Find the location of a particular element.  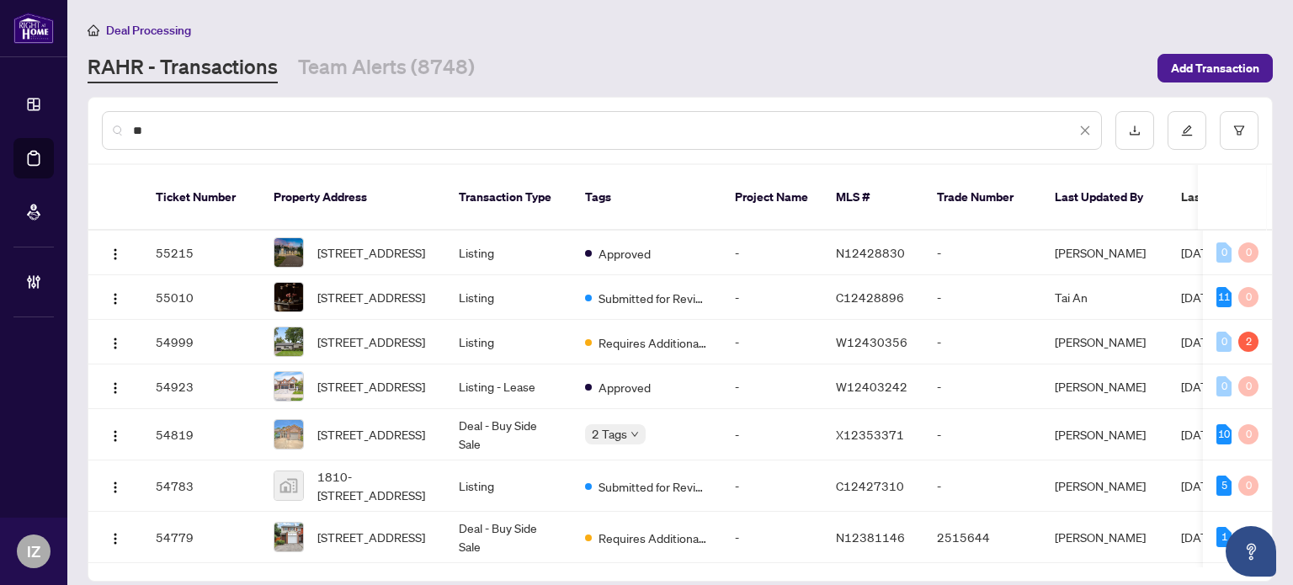

img: logo is located at coordinates (34, 28).